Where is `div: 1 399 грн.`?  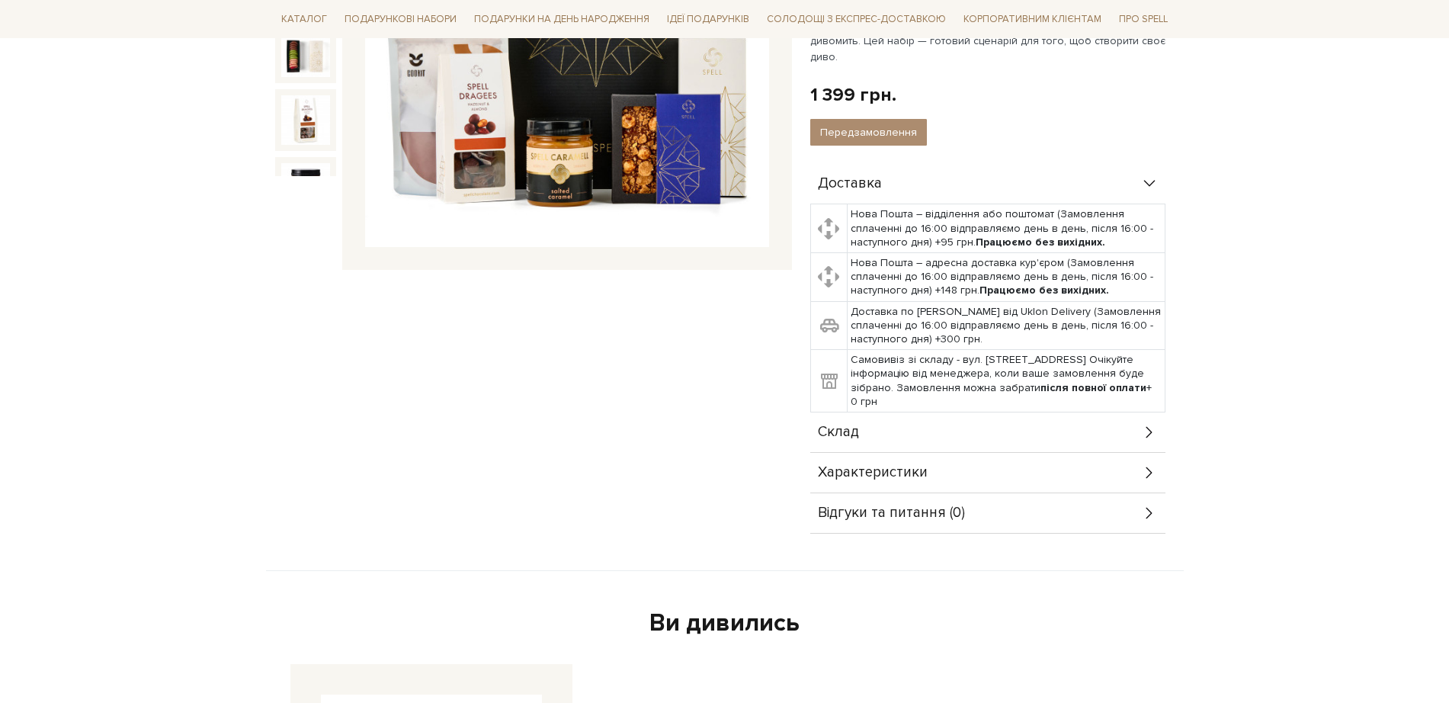
div: 1 399 грн. is located at coordinates (853, 95).